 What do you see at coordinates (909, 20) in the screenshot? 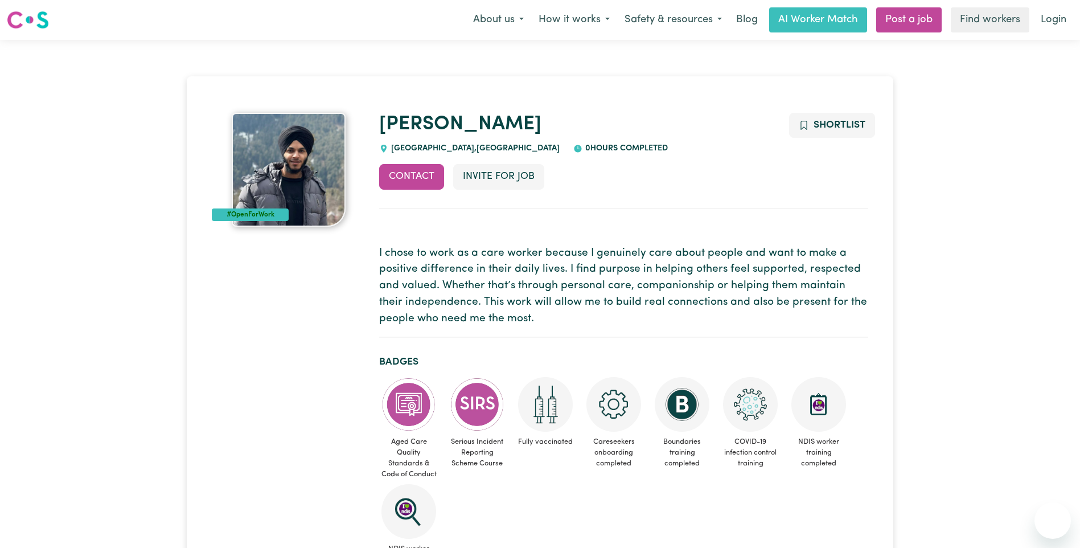
I see `a: Post a job` at bounding box center [909, 20].